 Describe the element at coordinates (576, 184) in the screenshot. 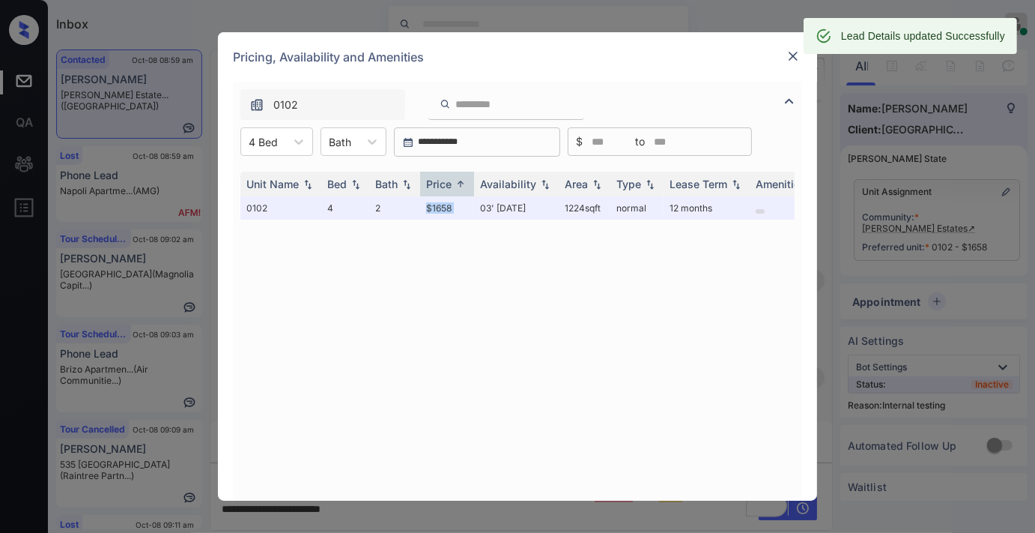

I see `div: Area` at that location.